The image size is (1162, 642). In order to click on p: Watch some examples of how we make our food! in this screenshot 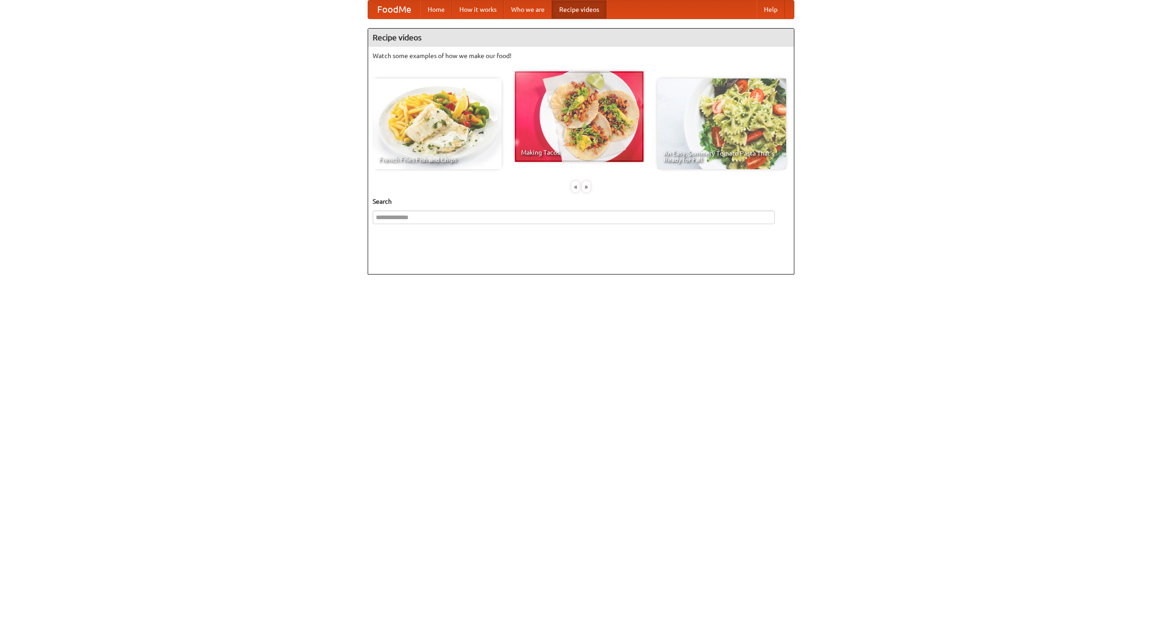, I will do `click(581, 56)`.